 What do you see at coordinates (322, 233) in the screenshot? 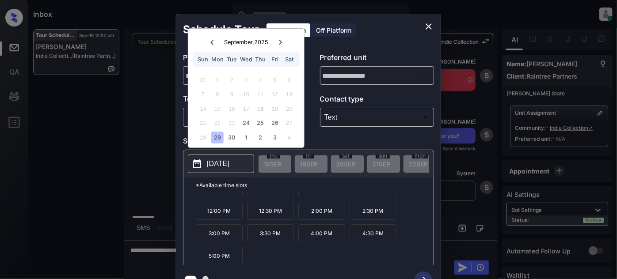
I see `p: 4:00 PM` at bounding box center [322, 233].